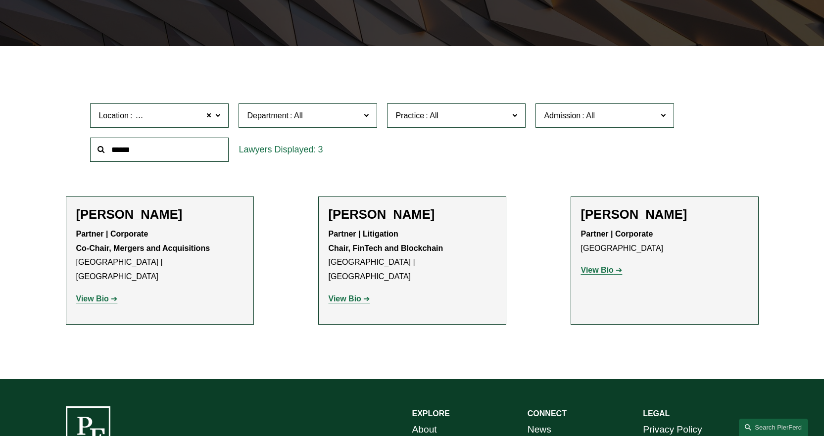 Image resolution: width=824 pixels, height=436 pixels. Describe the element at coordinates (547, 413) in the screenshot. I see `strong: CONNECT` at that location.